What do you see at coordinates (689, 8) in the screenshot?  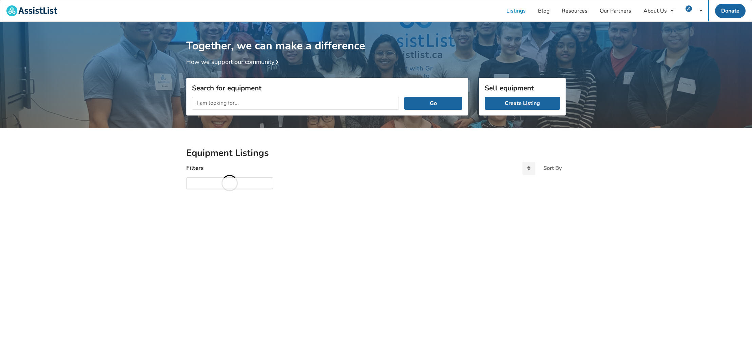 I see `img: user icon` at bounding box center [689, 8].